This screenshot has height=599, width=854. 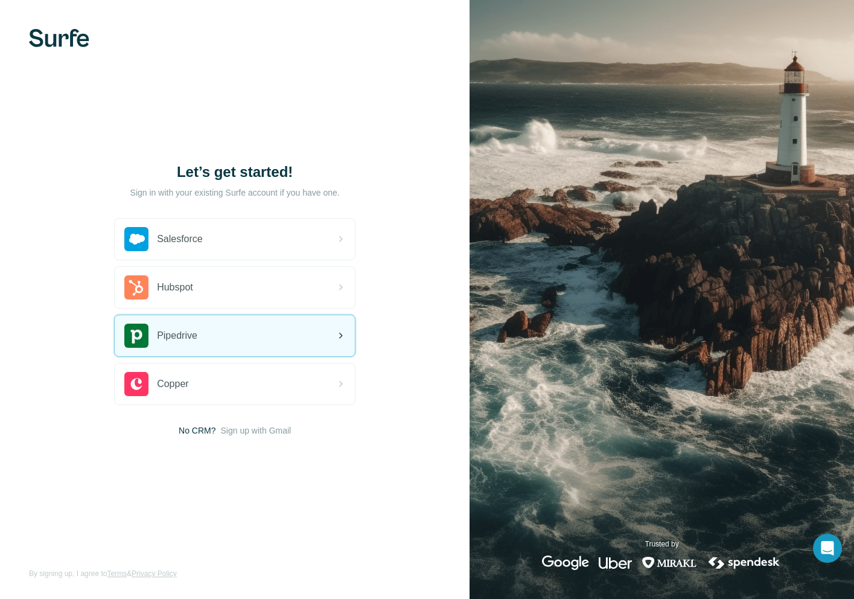 I want to click on img: google's logo, so click(x=566, y=563).